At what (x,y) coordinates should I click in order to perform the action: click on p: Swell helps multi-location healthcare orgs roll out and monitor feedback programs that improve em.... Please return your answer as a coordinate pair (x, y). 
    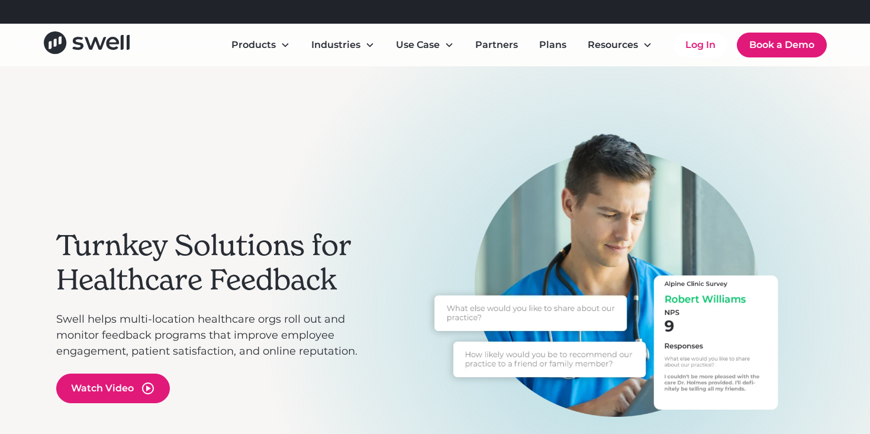
    Looking at the image, I should click on (216, 335).